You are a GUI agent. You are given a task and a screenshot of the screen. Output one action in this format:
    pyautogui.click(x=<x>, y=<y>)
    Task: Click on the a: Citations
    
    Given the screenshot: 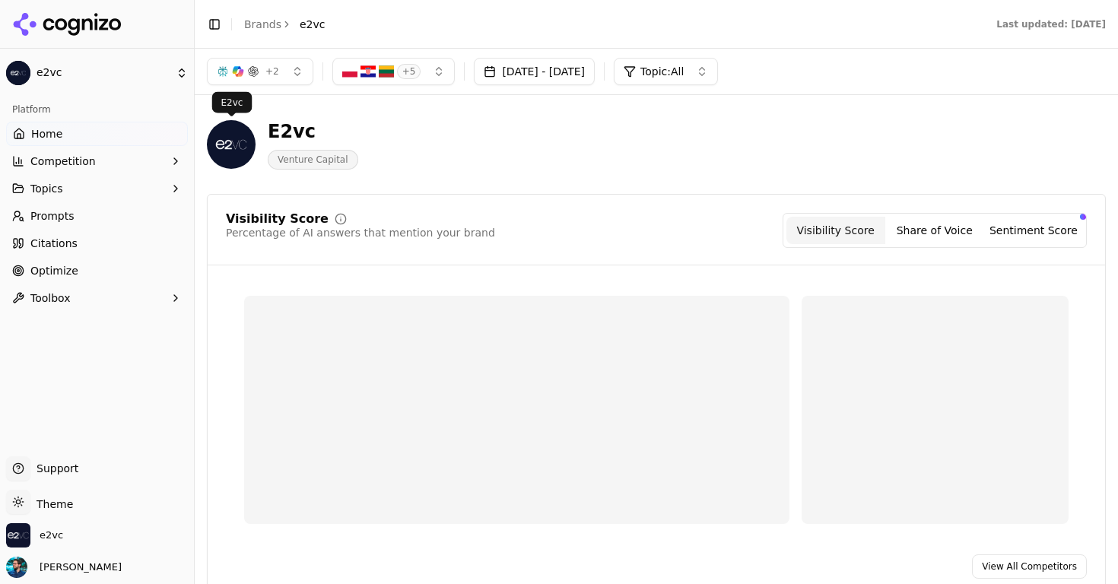 What is the action you would take?
    pyautogui.click(x=97, y=243)
    